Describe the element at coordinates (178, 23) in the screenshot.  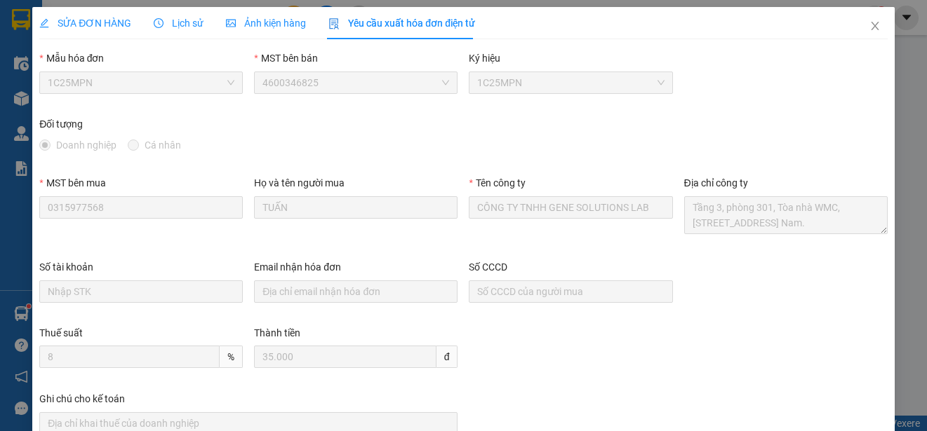
I see `span: Lịch sử` at that location.